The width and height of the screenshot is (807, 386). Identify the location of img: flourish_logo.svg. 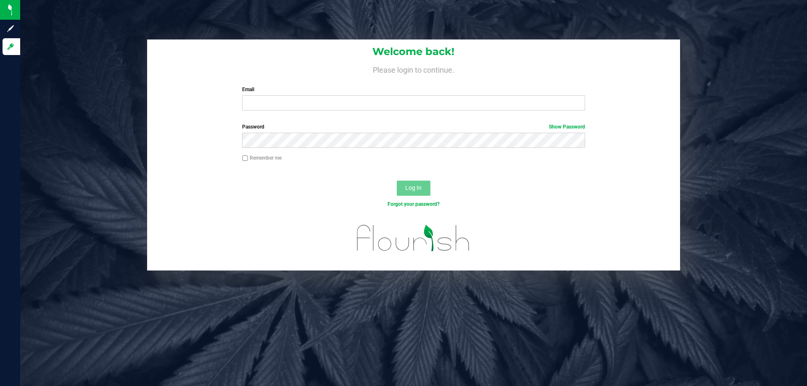
(413, 238).